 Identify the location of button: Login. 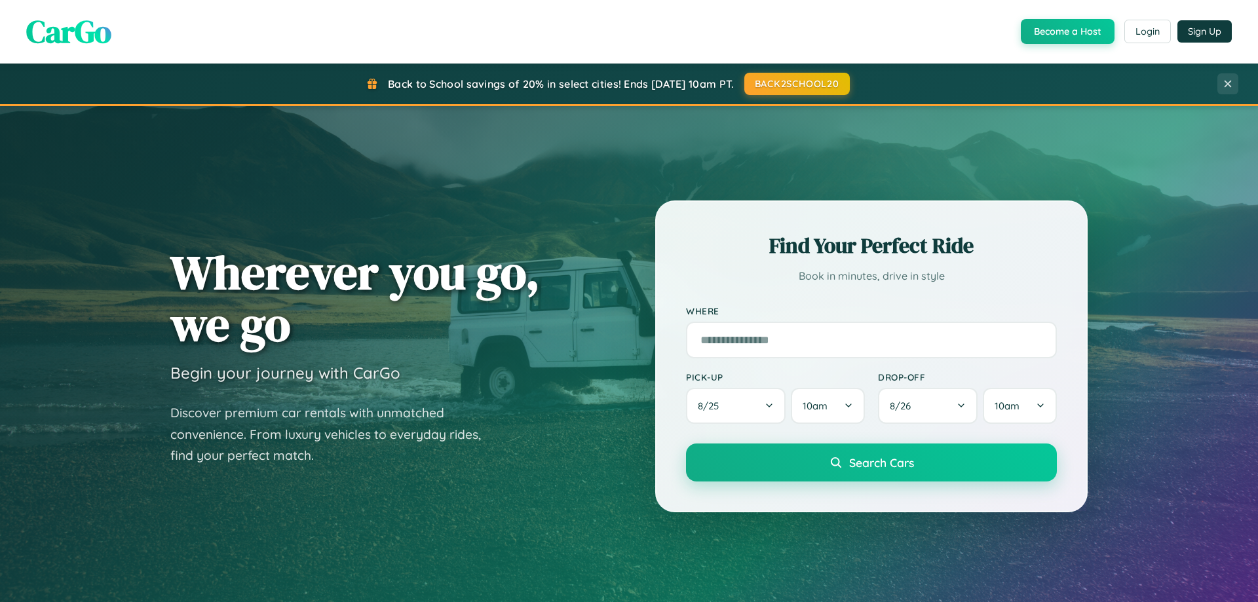
(1147, 31).